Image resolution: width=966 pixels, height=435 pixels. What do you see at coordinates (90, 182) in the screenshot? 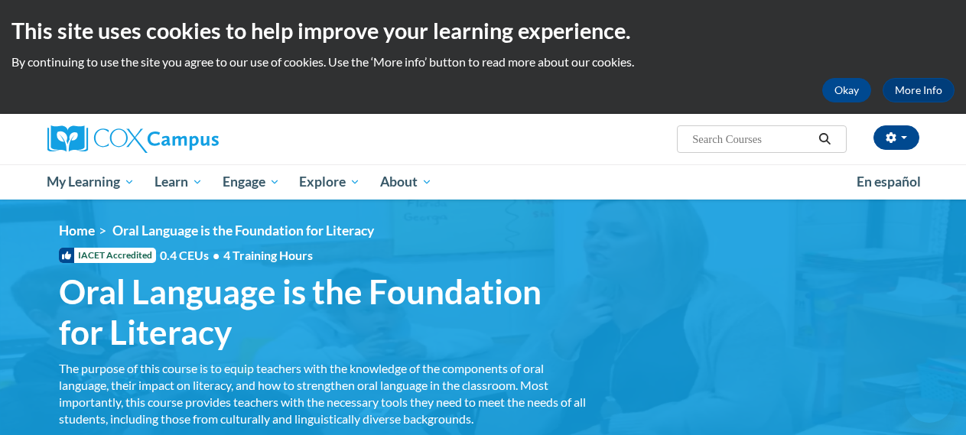
I see `span: My Learning` at bounding box center [90, 182].